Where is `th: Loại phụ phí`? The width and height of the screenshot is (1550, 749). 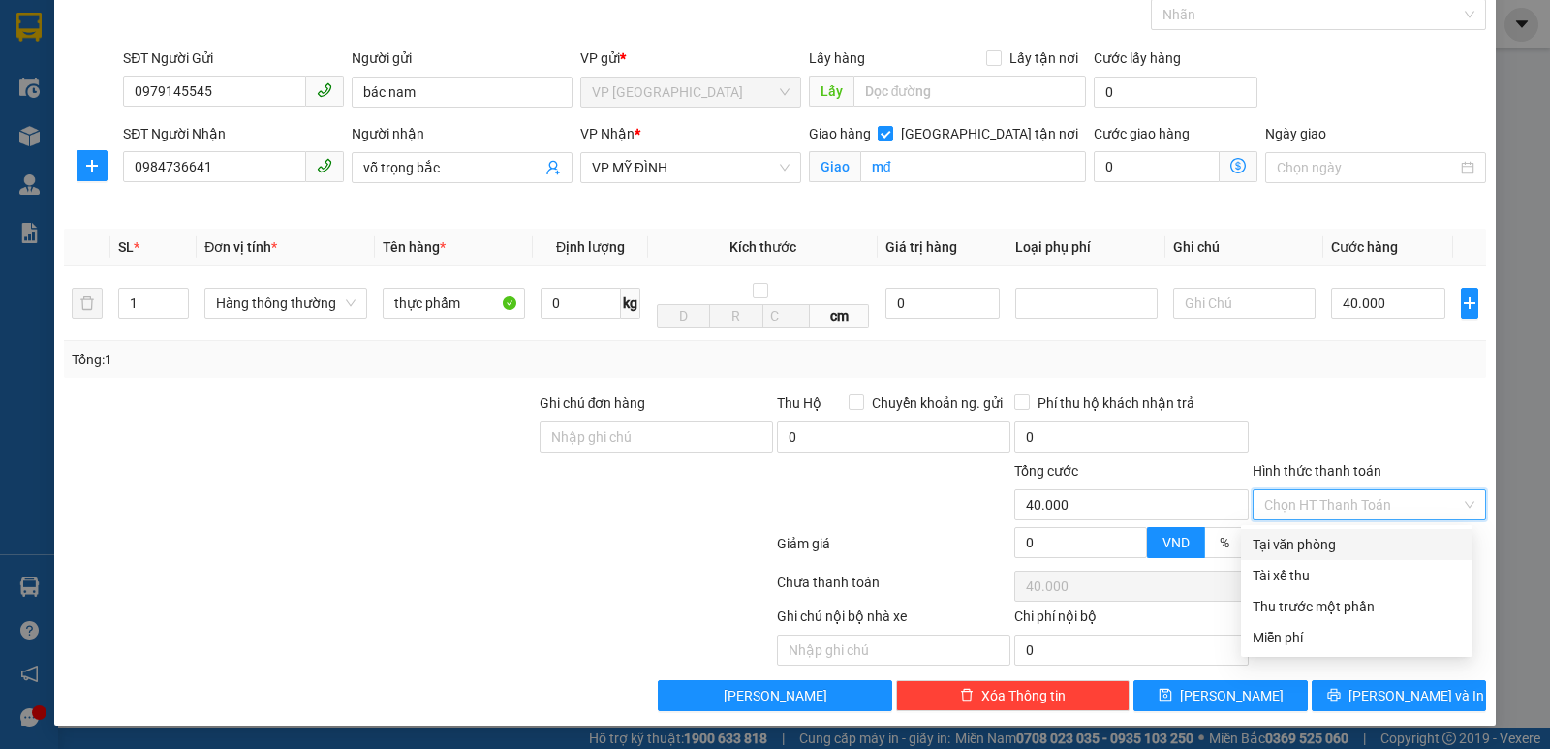
th: Loại phụ phí is located at coordinates (1086, 247).